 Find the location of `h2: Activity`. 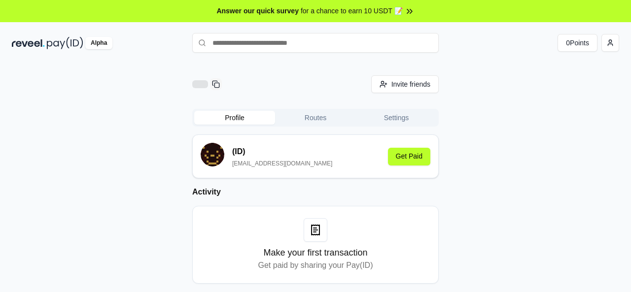

h2: Activity is located at coordinates (315, 192).